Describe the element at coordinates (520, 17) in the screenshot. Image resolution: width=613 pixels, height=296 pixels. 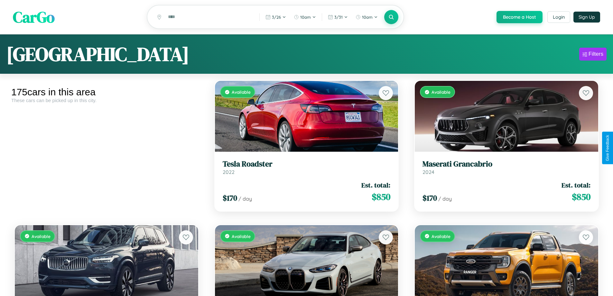
I see `button: Become a Host` at that location.